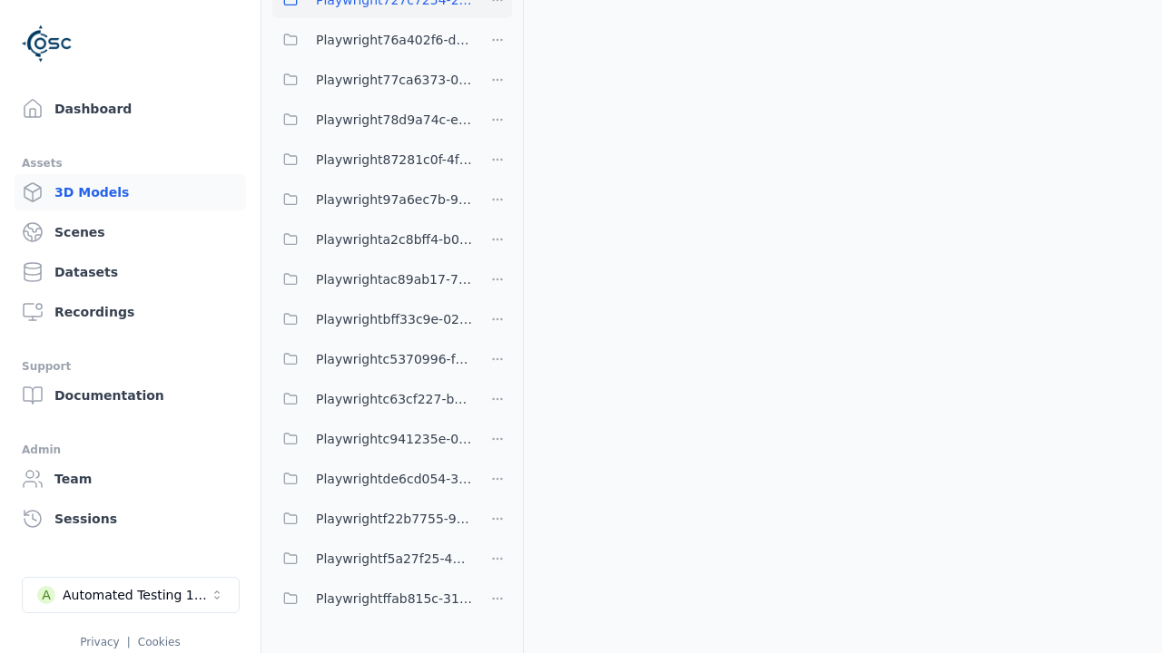  Describe the element at coordinates (394, 40) in the screenshot. I see `span: Playwright76a402f6-dfe7-48d6-abcc-1b3cd6453153` at that location.